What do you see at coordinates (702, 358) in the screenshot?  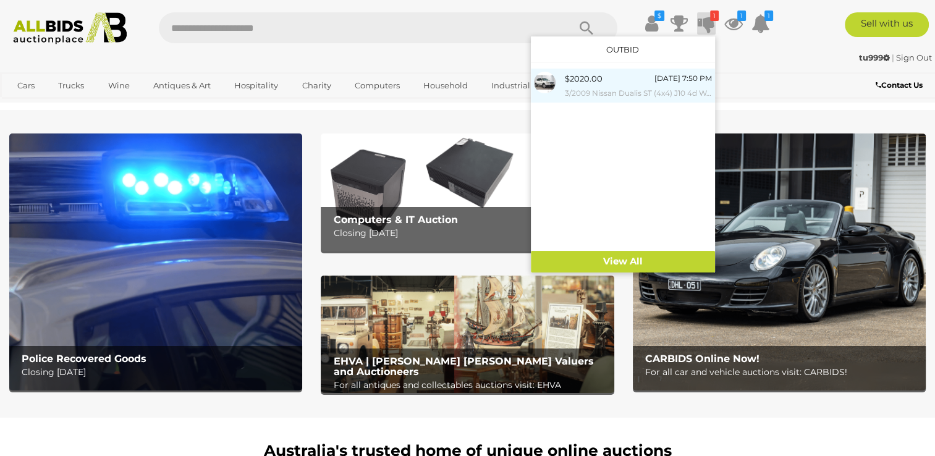 I see `b: CARBIDS Online Now!` at bounding box center [702, 358].